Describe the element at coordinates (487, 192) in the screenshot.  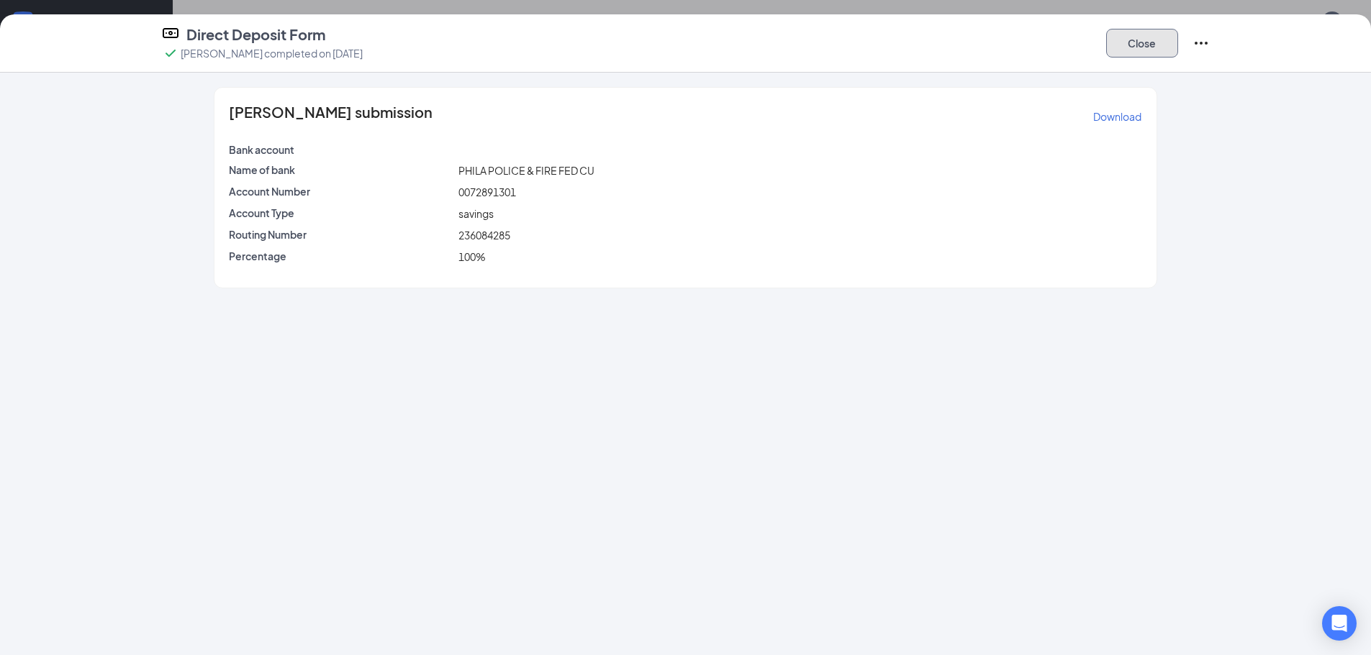
I see `span: 0072891301` at that location.